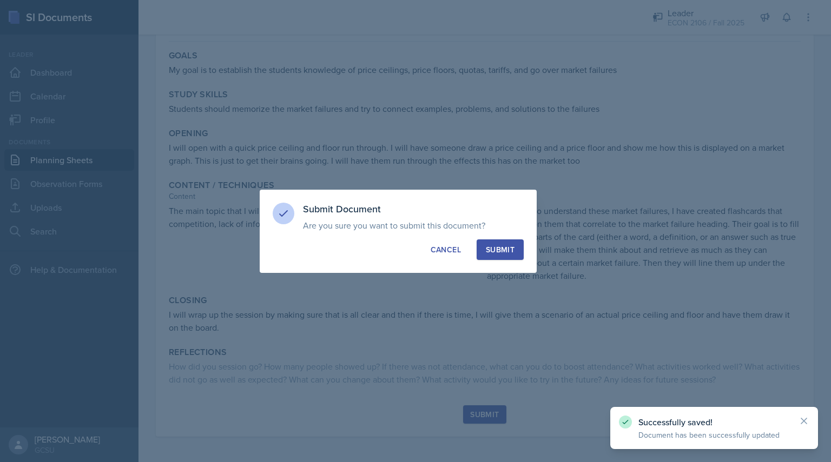 The height and width of the screenshot is (462, 831). What do you see at coordinates (714, 422) in the screenshot?
I see `p: Successfully saved!` at bounding box center [714, 422].